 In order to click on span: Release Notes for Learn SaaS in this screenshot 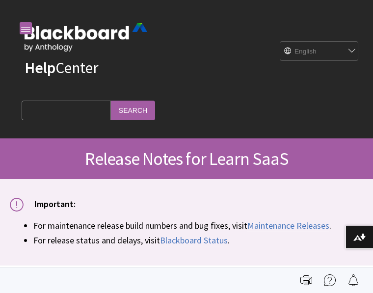, I will do `click(186, 158)`.